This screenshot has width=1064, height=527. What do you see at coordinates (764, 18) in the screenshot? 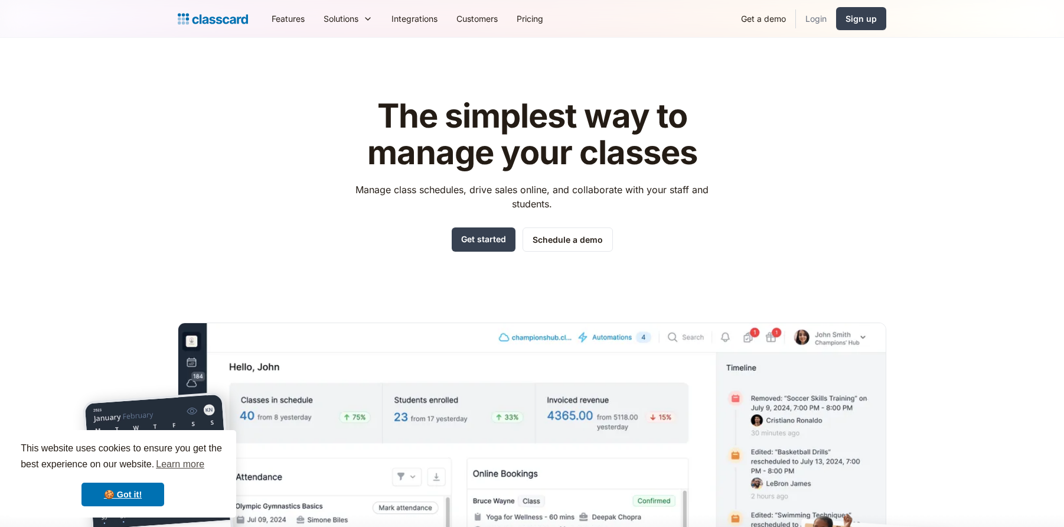
I see `a: Get a demo` at bounding box center [764, 18].